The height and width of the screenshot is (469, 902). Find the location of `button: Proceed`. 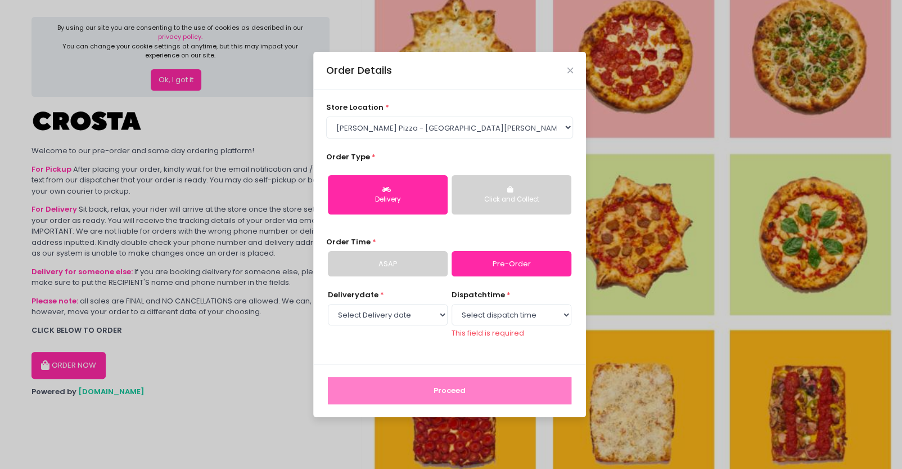

button: Proceed is located at coordinates (450, 390).